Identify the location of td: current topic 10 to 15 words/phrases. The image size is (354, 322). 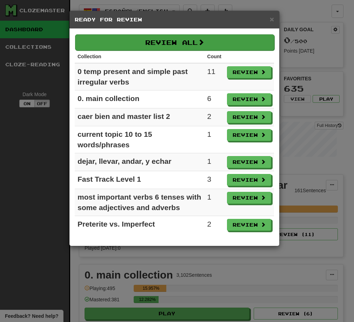
(139, 139).